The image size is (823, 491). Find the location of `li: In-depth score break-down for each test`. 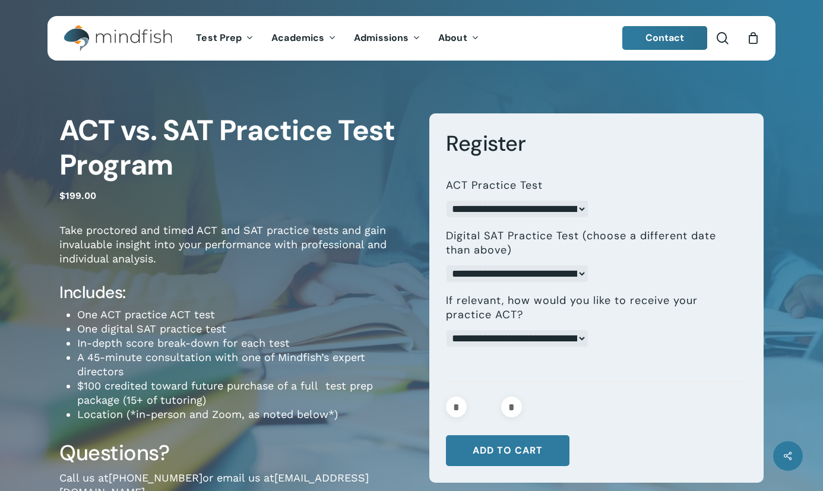

li: In-depth score break-down for each test is located at coordinates (244, 343).